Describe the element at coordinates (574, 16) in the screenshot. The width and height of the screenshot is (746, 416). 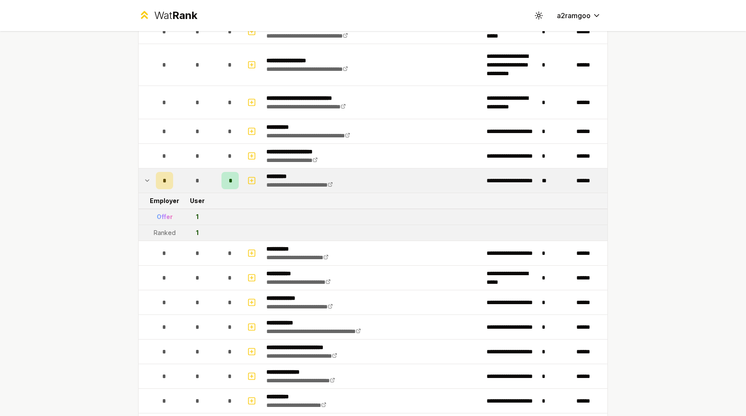
I see `span: a2ramgoo` at that location.